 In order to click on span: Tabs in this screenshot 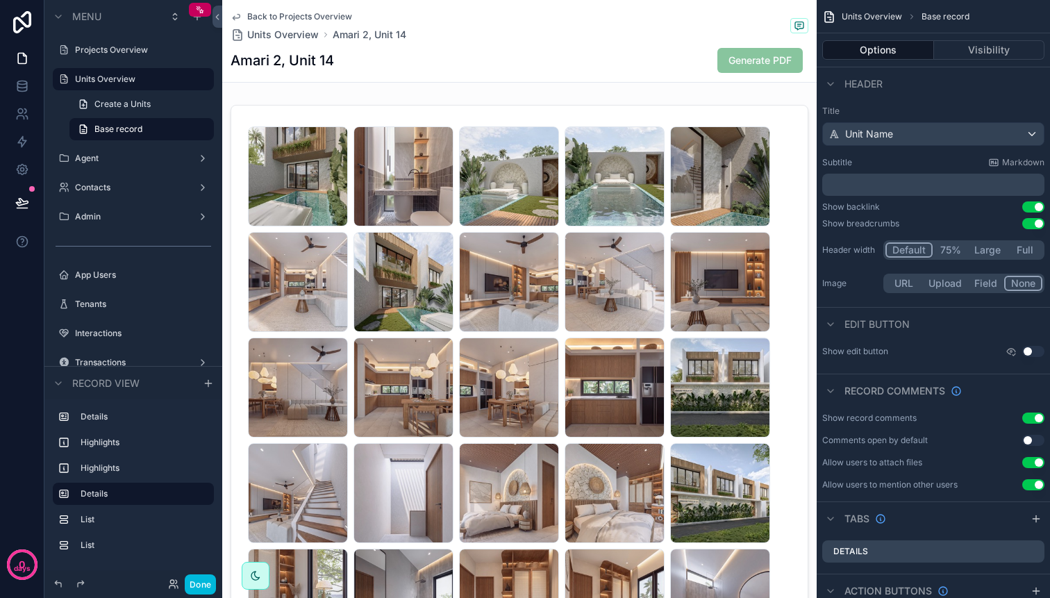, I will do `click(857, 519)`.